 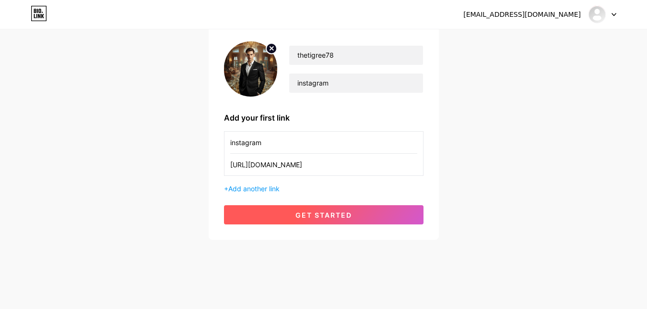 I want to click on input: Link name (My Instagram), so click(x=324, y=142).